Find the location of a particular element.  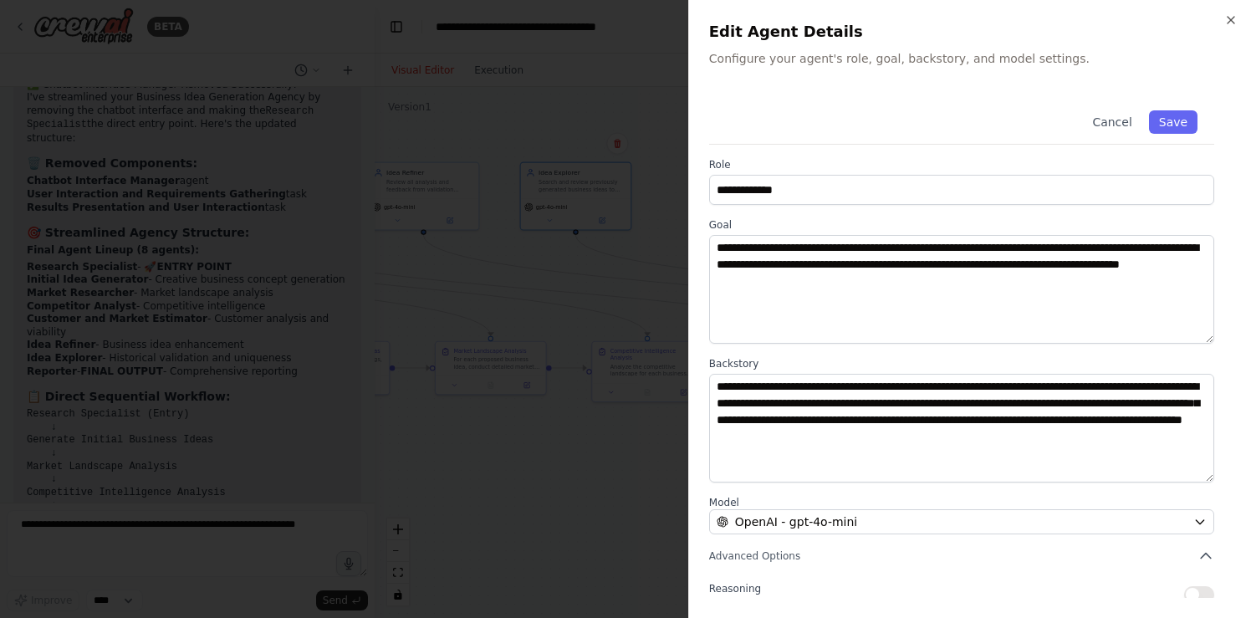

label: Model is located at coordinates (962, 503).